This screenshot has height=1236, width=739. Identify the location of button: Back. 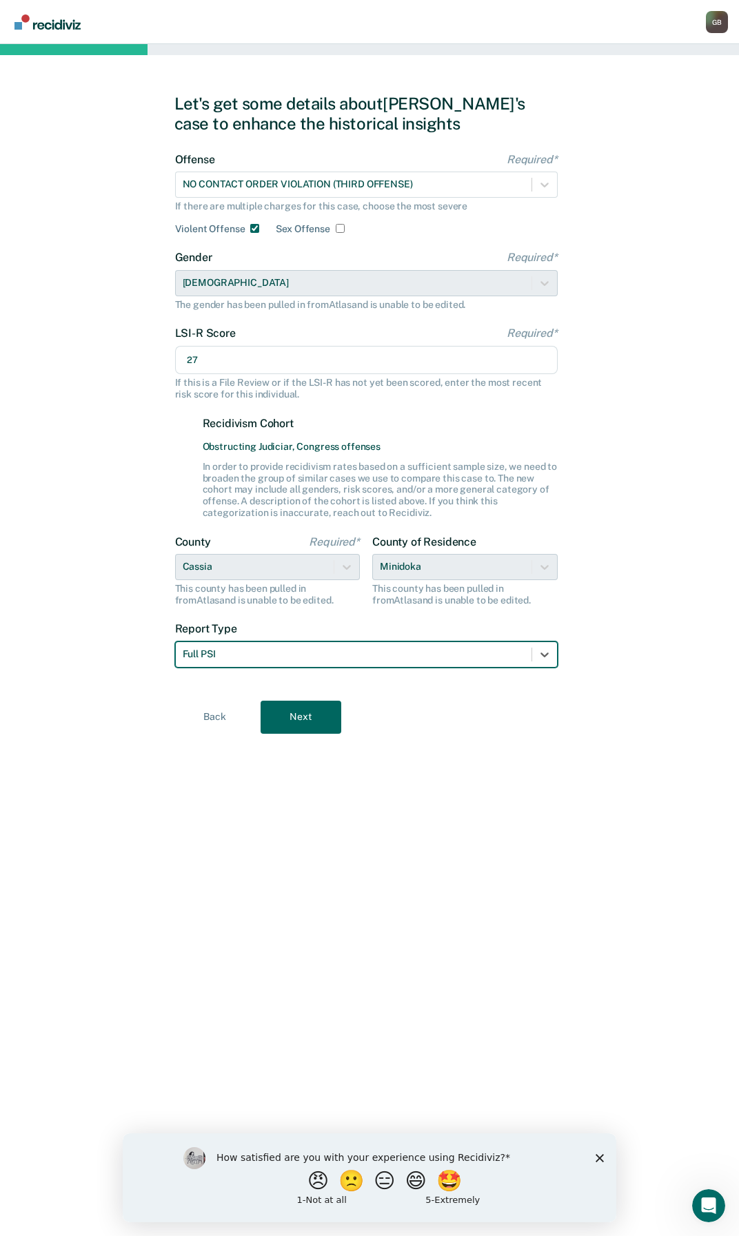
(214, 717).